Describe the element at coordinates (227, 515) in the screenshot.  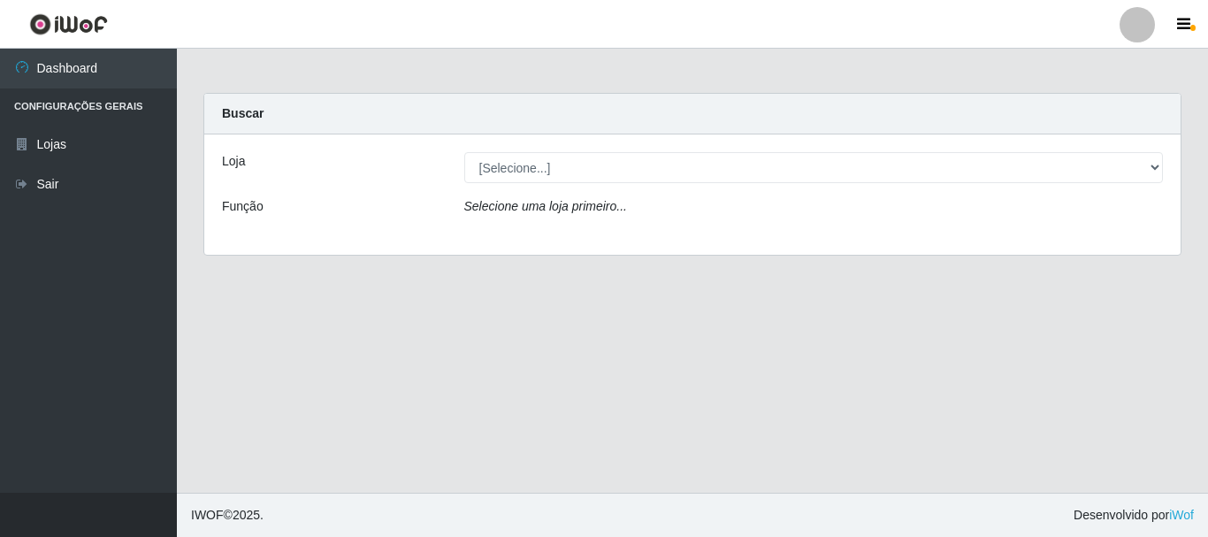
I see `span: © 2025 .` at that location.